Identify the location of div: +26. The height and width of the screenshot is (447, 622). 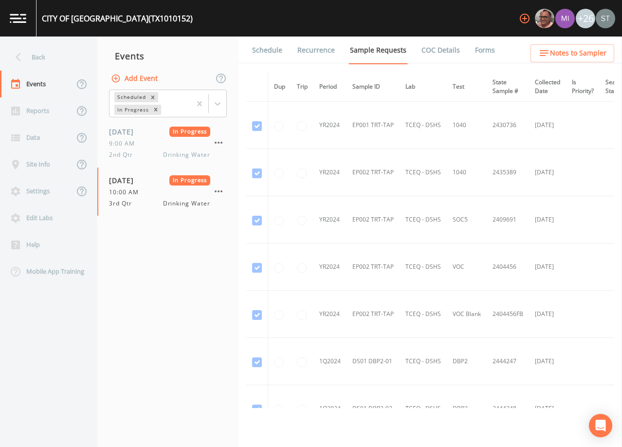
(586, 18).